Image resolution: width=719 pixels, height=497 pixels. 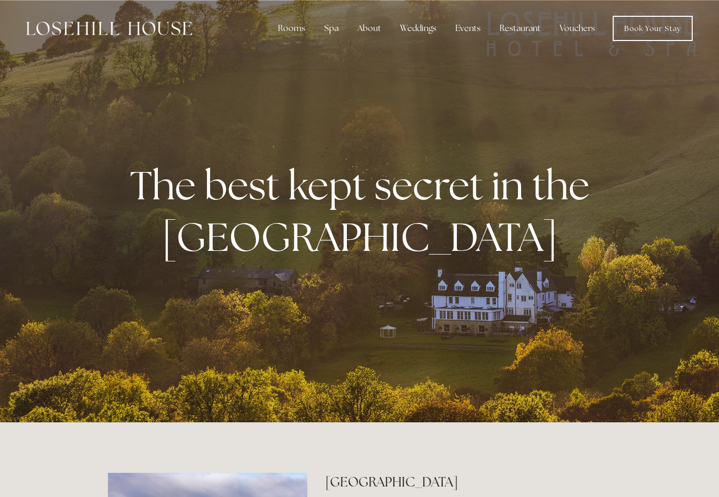 What do you see at coordinates (520, 28) in the screenshot?
I see `div: Restaurant` at bounding box center [520, 28].